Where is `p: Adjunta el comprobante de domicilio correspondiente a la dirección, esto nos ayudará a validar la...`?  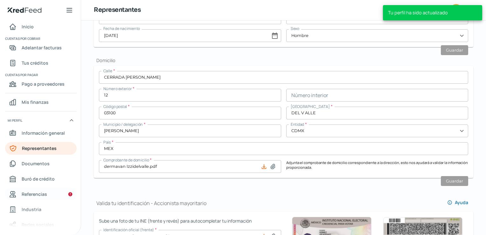
p: Adjunta el comprobante de domicilio correspondiente a la dirección, esto nos ayudará a validar la... is located at coordinates (377, 166).